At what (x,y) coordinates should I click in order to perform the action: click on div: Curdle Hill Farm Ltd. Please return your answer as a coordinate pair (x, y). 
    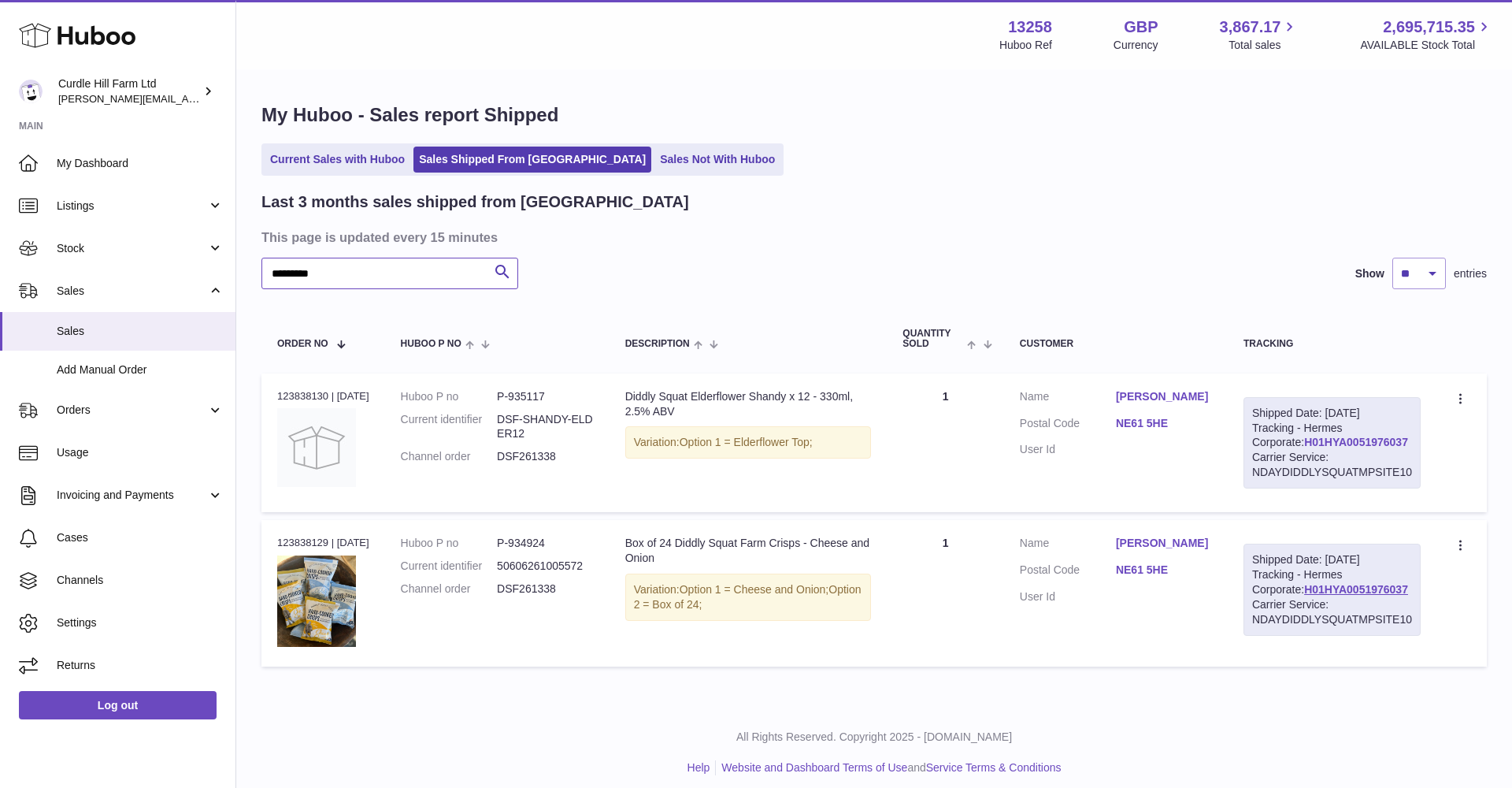
    Looking at the image, I should click on (129, 91).